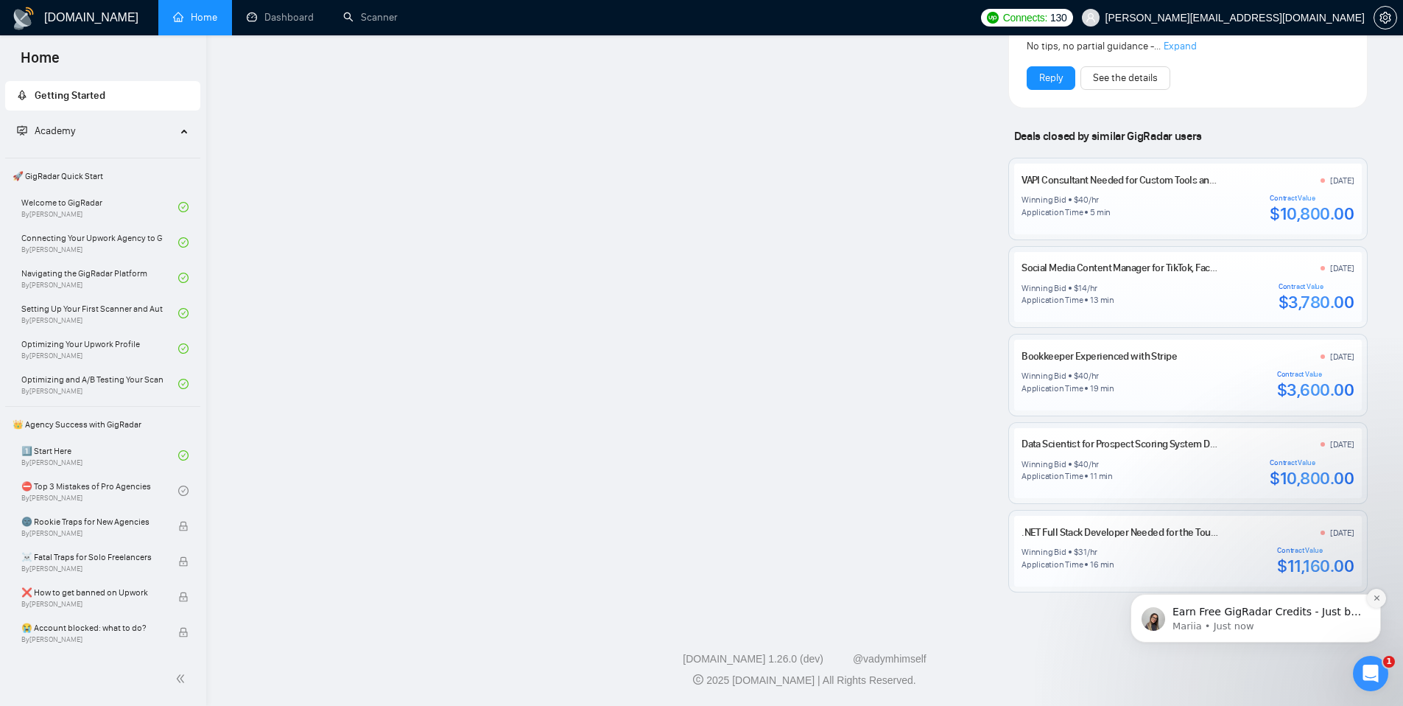 The width and height of the screenshot is (1403, 706). Describe the element at coordinates (1385, 18) in the screenshot. I see `a: setting` at that location.